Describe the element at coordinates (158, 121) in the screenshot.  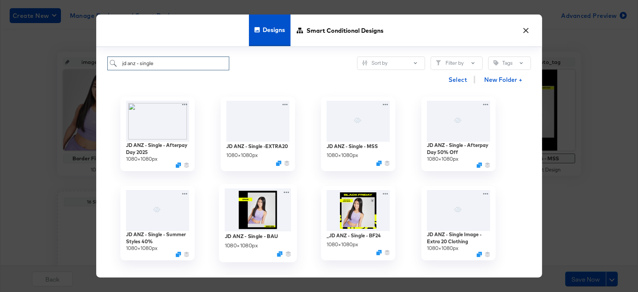
I see `img: l_text:GothamBo` at that location.